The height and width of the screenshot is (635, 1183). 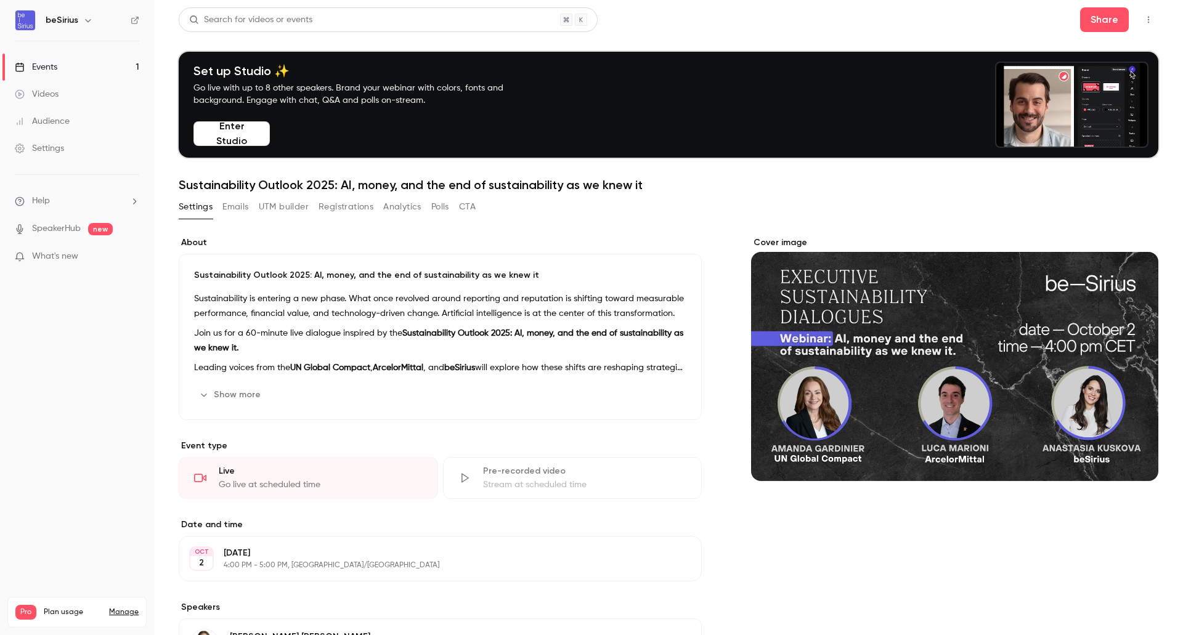 I want to click on p: Join us for a 60-minute live dialogue inspired by the, so click(x=440, y=341).